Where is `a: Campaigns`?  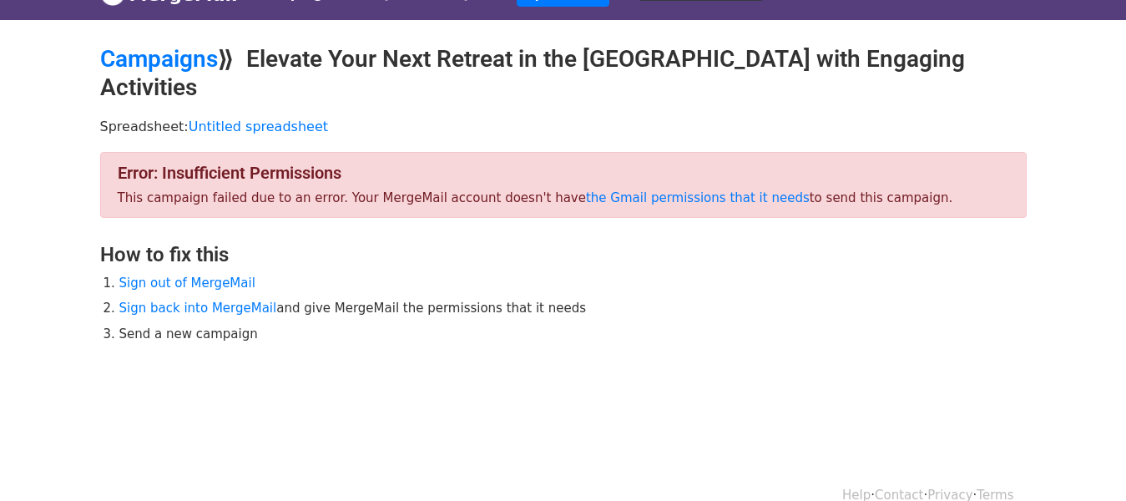 a: Campaigns is located at coordinates (159, 58).